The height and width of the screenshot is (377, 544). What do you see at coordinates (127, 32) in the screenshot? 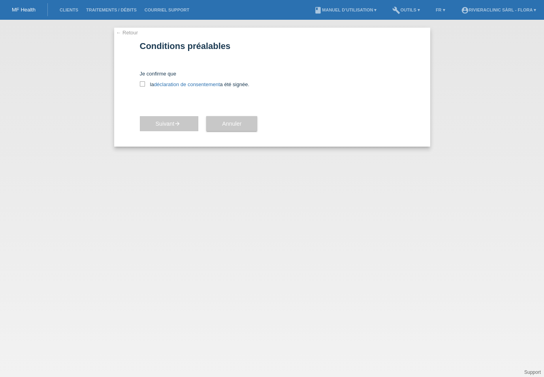
I see `a: ← Retour` at bounding box center [127, 32].